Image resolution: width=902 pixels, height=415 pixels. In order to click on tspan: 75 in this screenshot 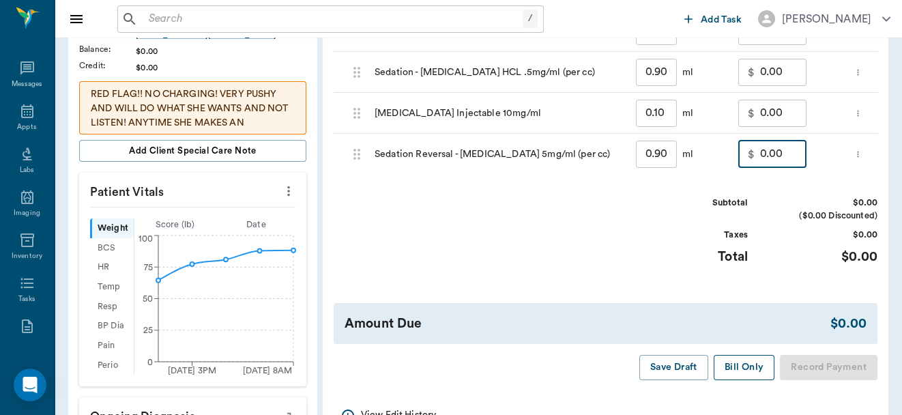, I will do `click(148, 267)`.